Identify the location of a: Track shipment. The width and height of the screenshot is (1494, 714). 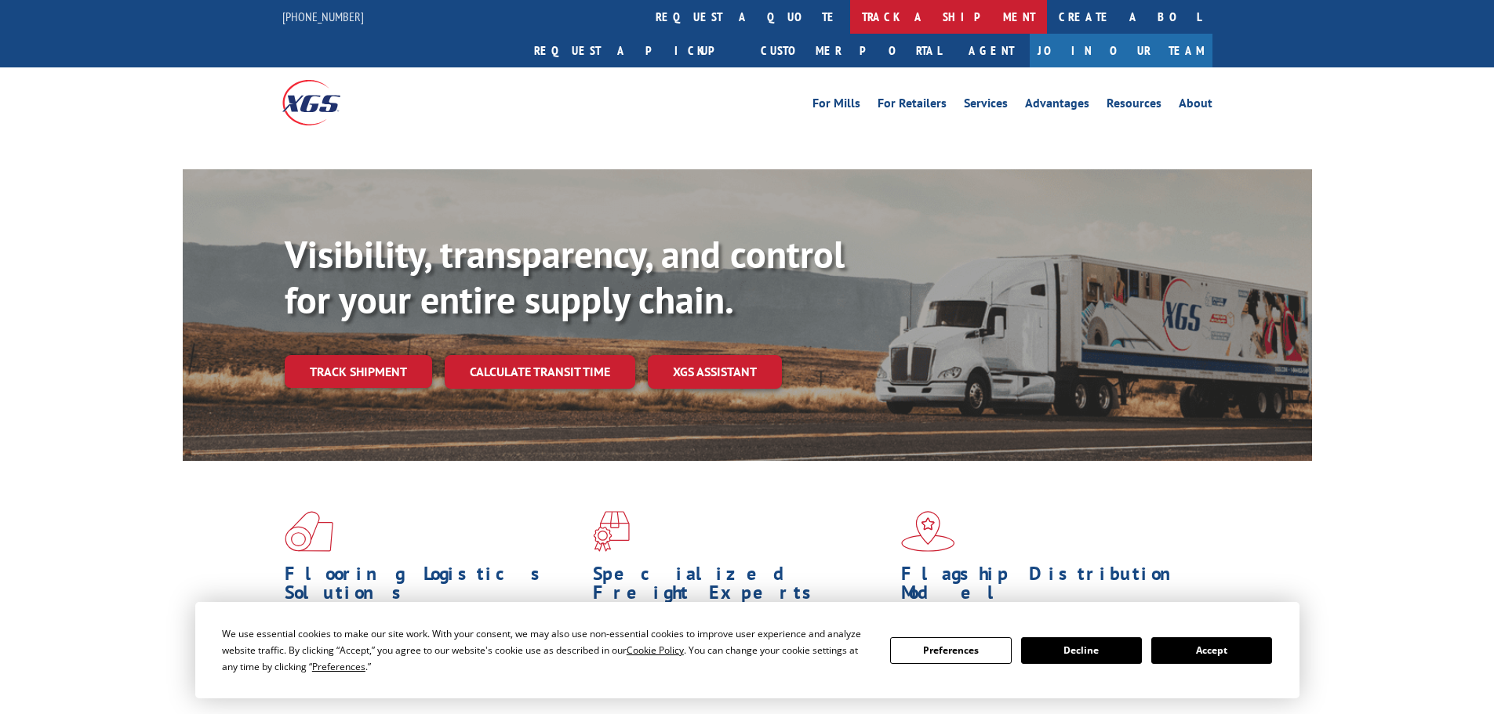
(358, 372).